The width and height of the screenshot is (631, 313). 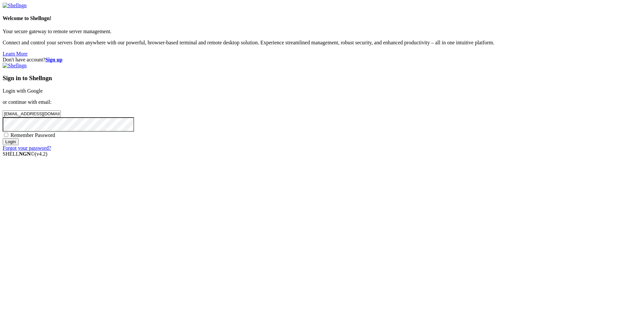 I want to click on strong: Sign up, so click(x=54, y=59).